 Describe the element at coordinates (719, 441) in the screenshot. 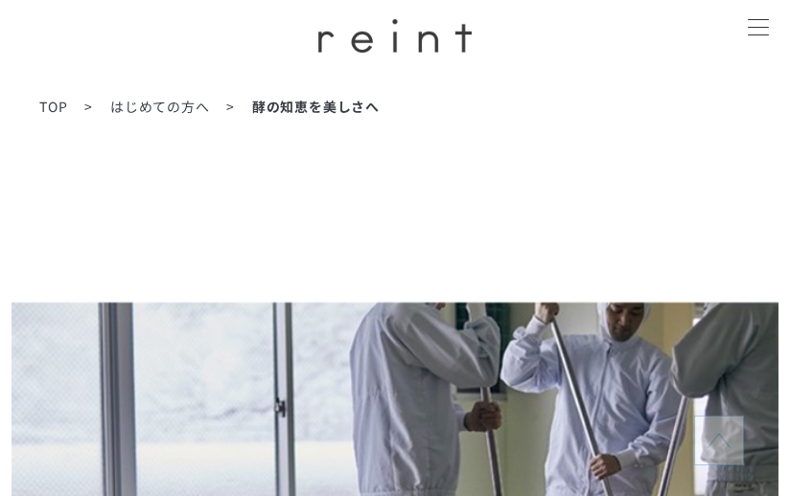

I see `img: topに戻る` at that location.